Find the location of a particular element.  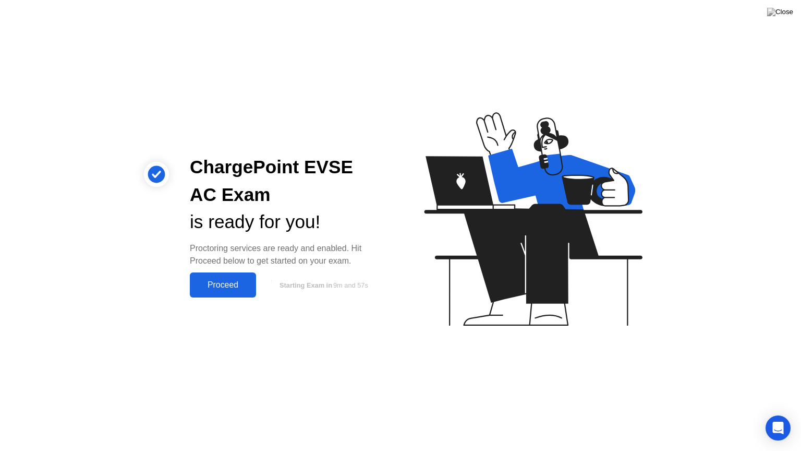

div: is ready for you! is located at coordinates (287, 222).